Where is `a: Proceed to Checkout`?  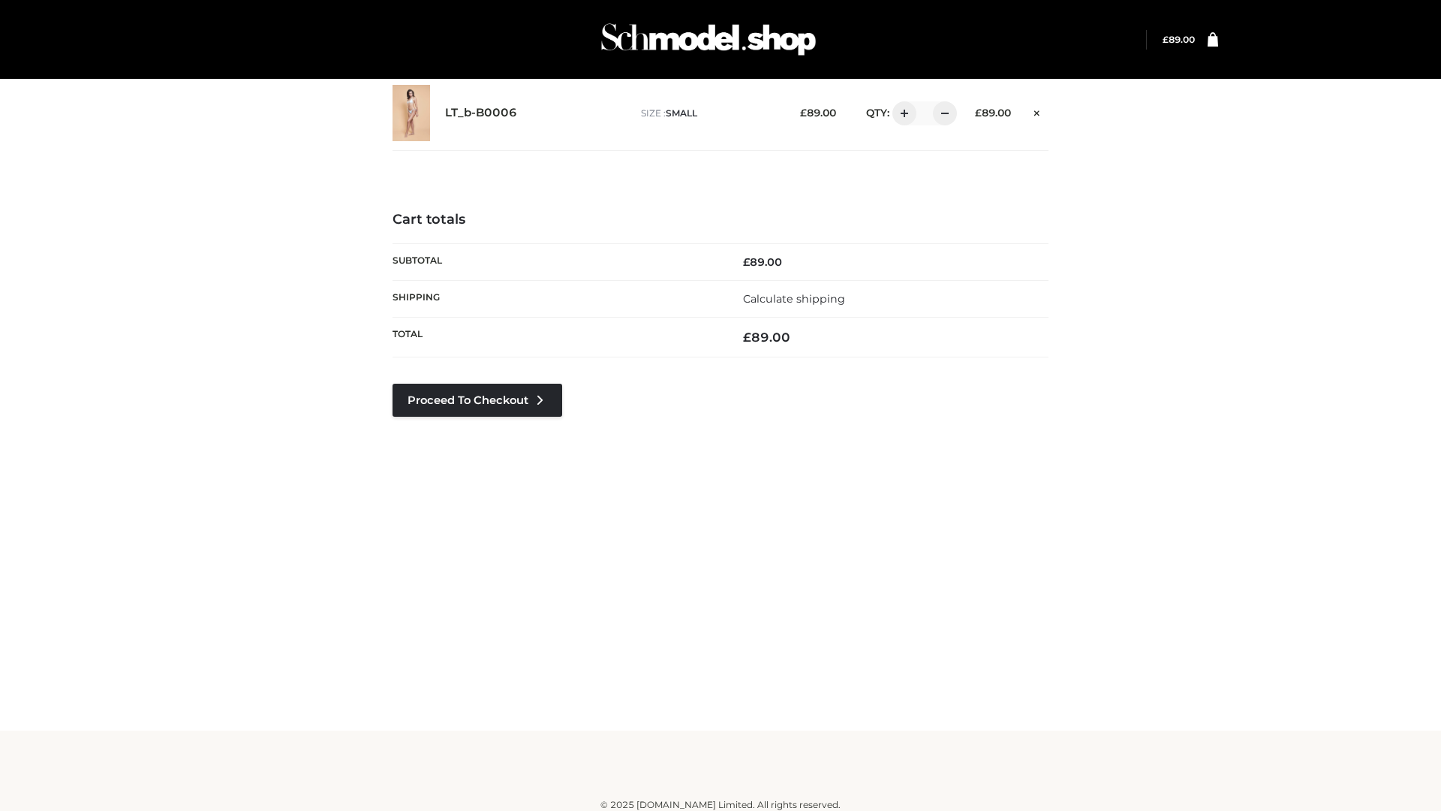 a: Proceed to Checkout is located at coordinates (477, 400).